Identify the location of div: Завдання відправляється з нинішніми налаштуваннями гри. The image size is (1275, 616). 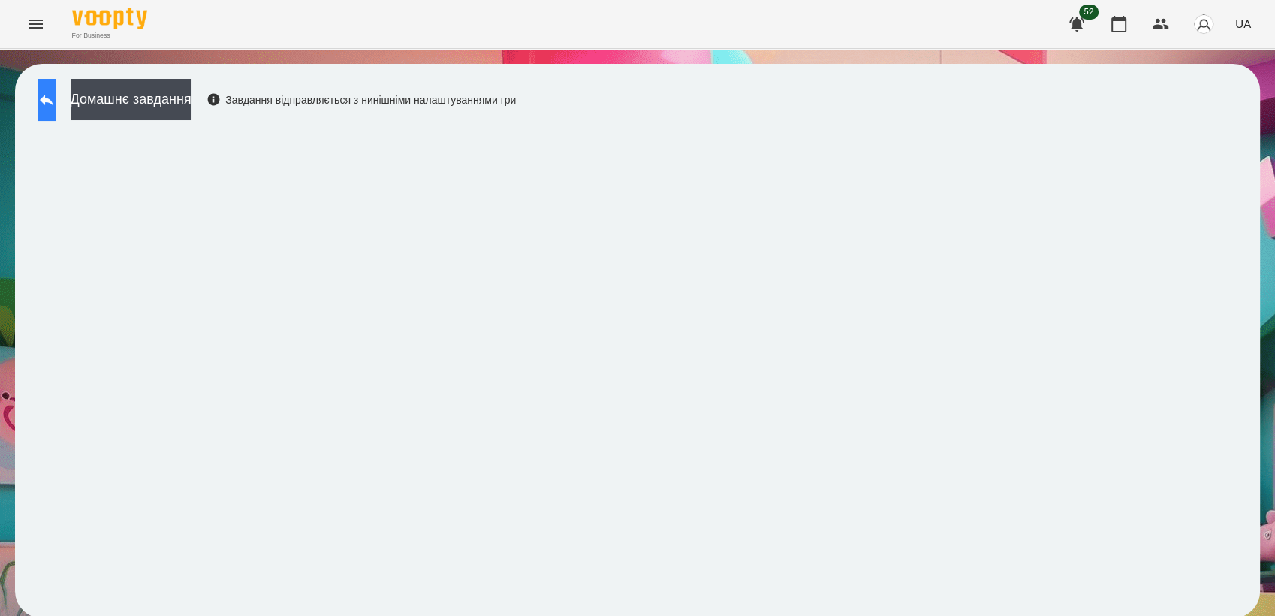
(361, 100).